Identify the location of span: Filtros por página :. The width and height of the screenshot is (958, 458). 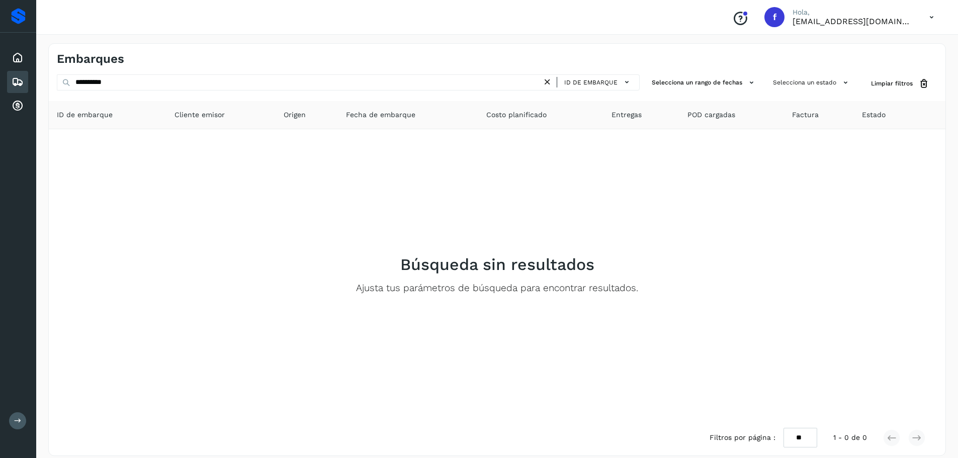
(742, 437).